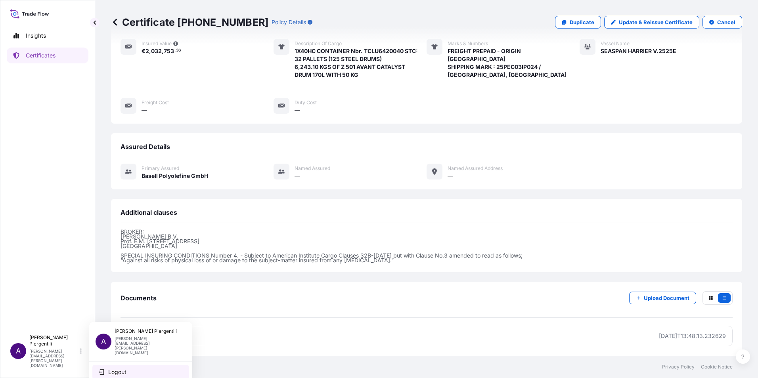 This screenshot has height=378, width=758. Describe the element at coordinates (175, 176) in the screenshot. I see `span: Basell Polyolefine GmbH` at that location.